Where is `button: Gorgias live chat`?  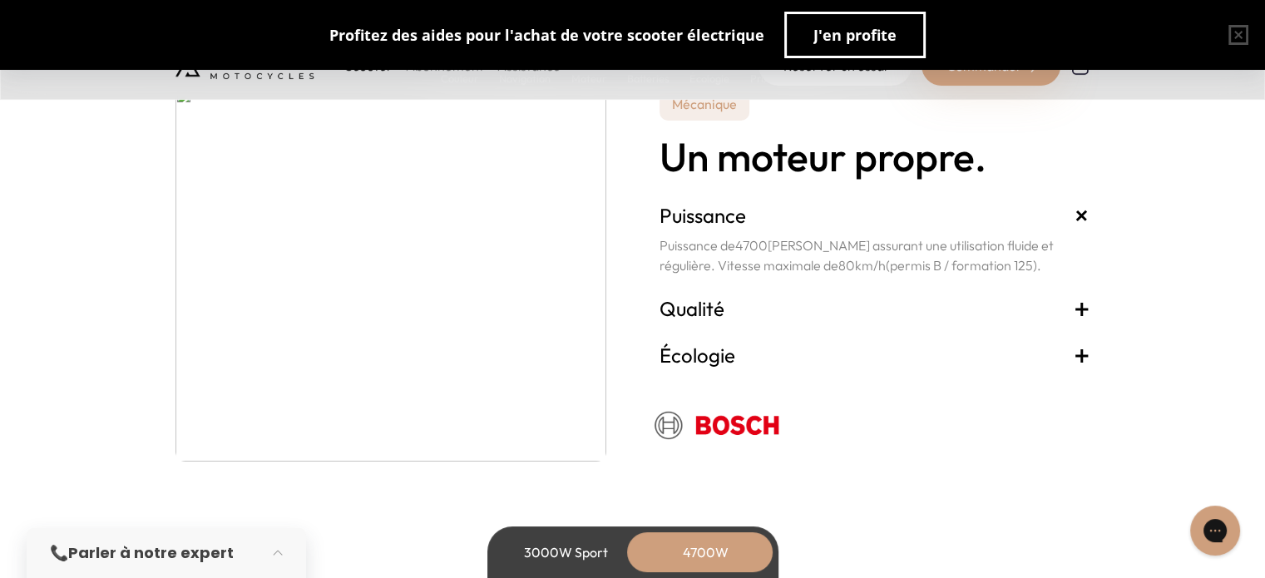
button: Gorgias live chat is located at coordinates (33, 31).